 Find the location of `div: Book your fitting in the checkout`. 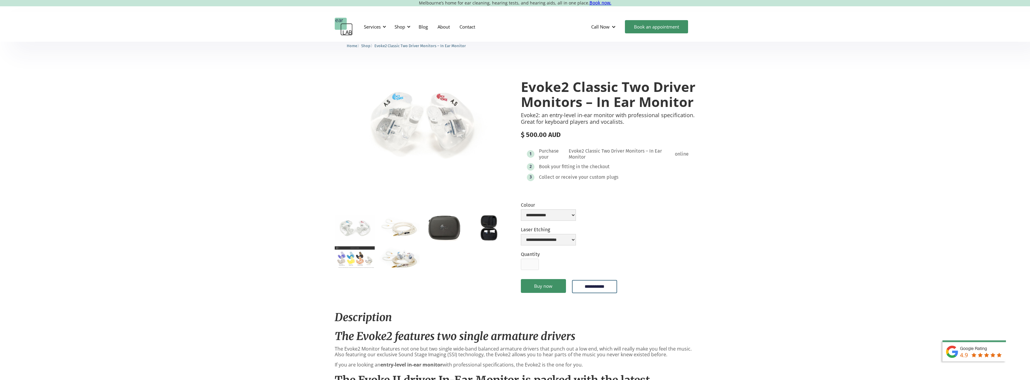

div: Book your fitting in the checkout is located at coordinates (574, 167).